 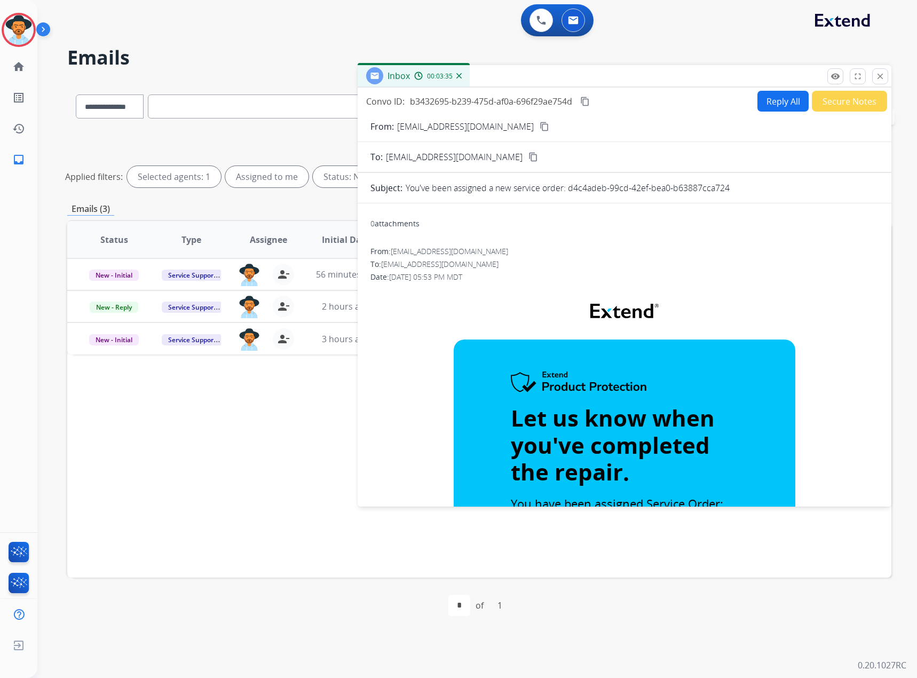 What do you see at coordinates (783, 101) in the screenshot?
I see `button: Reply All` at bounding box center [783, 101].